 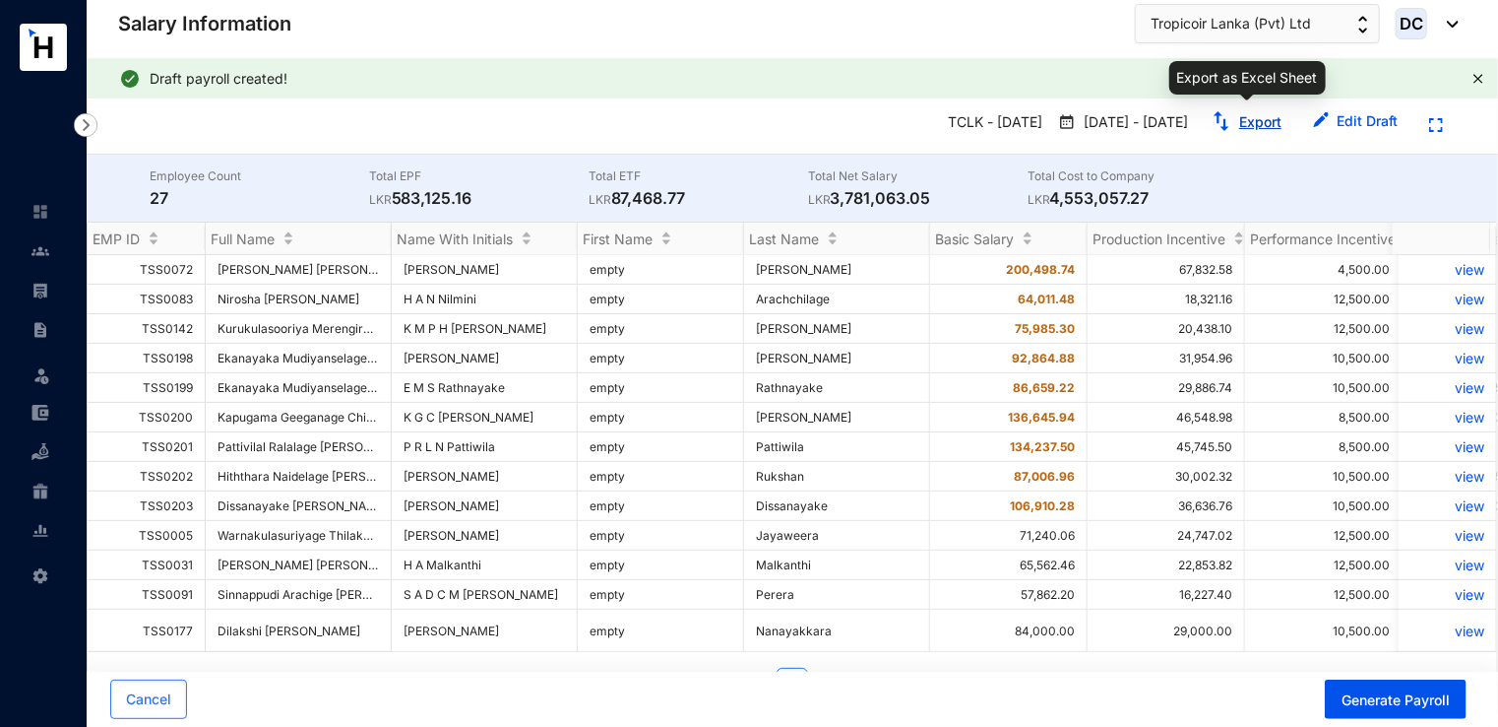 I want to click on button: right, so click(x=832, y=683).